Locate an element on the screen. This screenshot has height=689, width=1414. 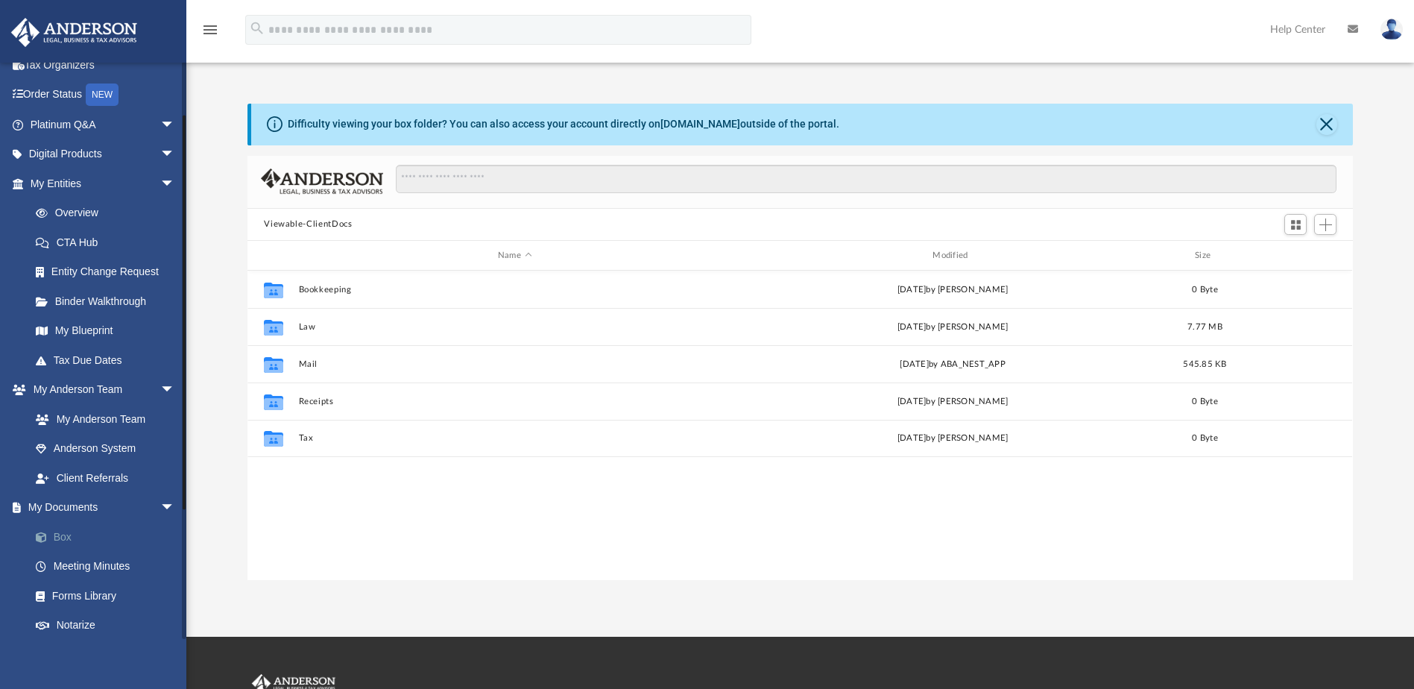
input: Search files and folders is located at coordinates (866, 179).